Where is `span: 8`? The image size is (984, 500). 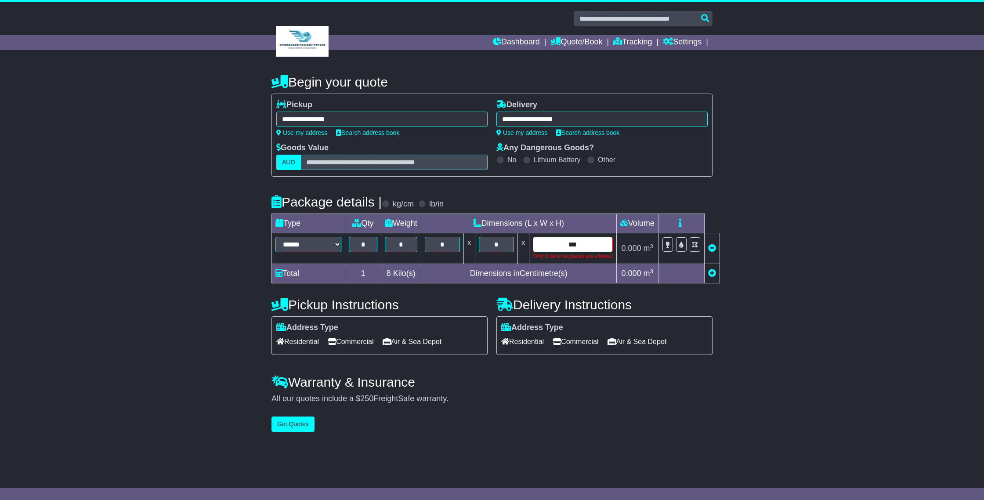
span: 8 is located at coordinates (389, 273).